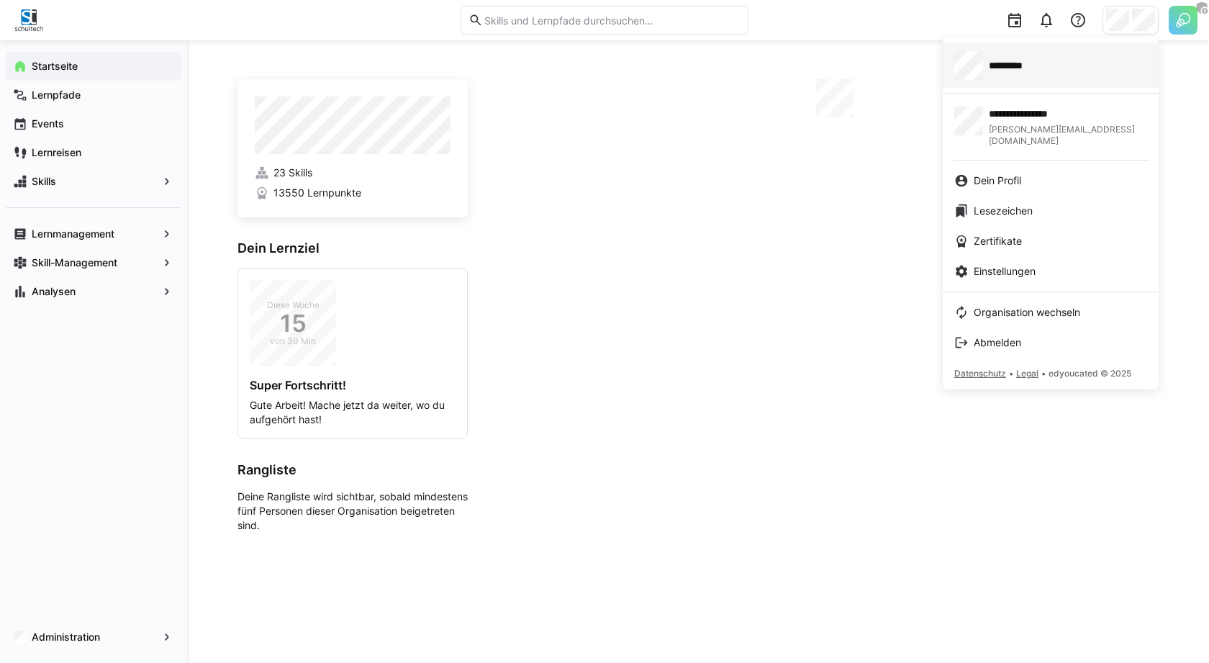 Image resolution: width=1209 pixels, height=663 pixels. I want to click on span: Zertifikate, so click(997, 241).